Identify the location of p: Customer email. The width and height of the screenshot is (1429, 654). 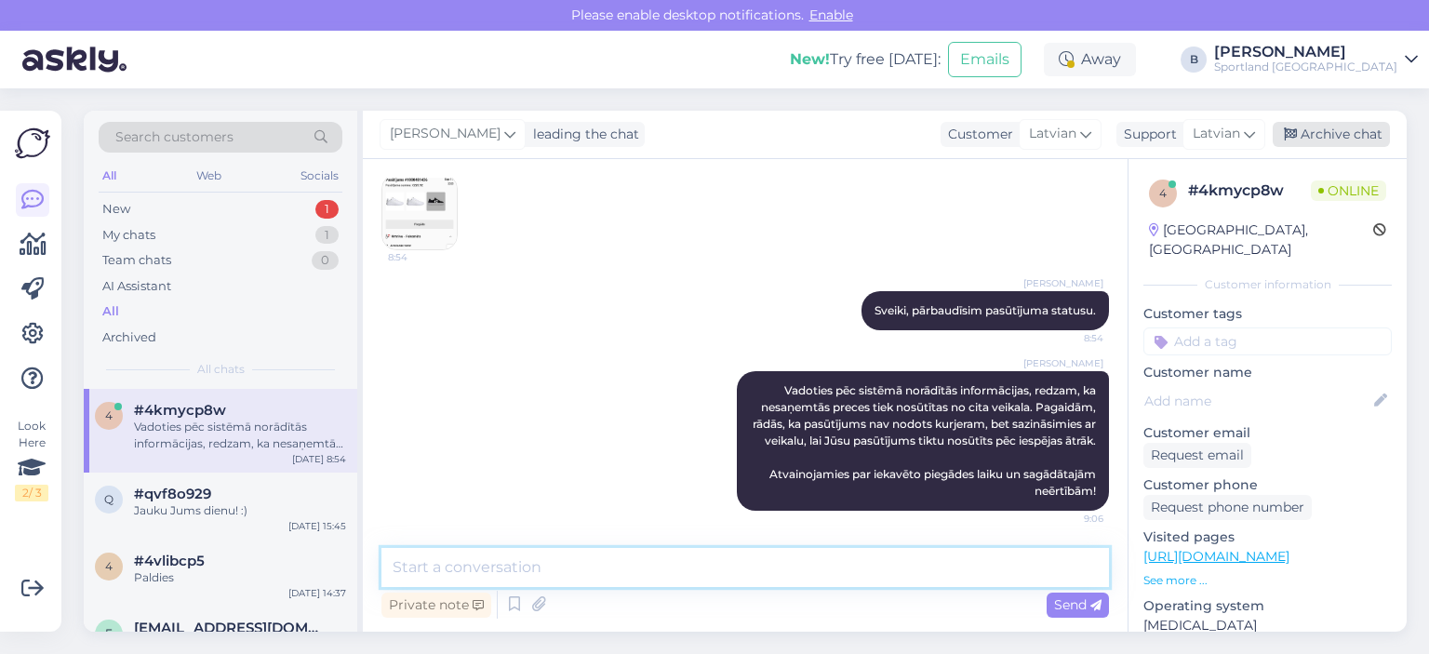
(1267, 432).